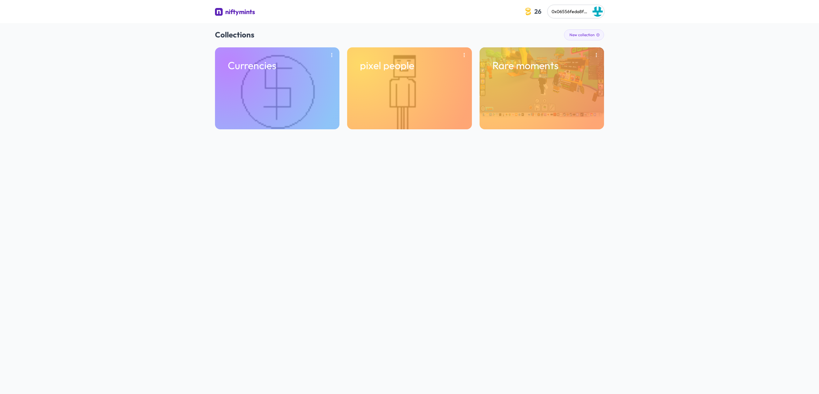  Describe the element at coordinates (576, 12) in the screenshot. I see `button: 0x06556feda8f05a8924689228b6c72b1706ee5790` at that location.